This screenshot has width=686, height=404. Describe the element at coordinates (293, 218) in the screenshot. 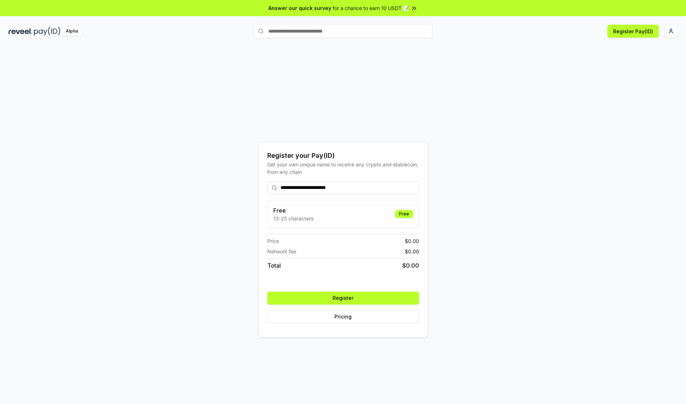

I see `p: 13-25 characters` at that location.